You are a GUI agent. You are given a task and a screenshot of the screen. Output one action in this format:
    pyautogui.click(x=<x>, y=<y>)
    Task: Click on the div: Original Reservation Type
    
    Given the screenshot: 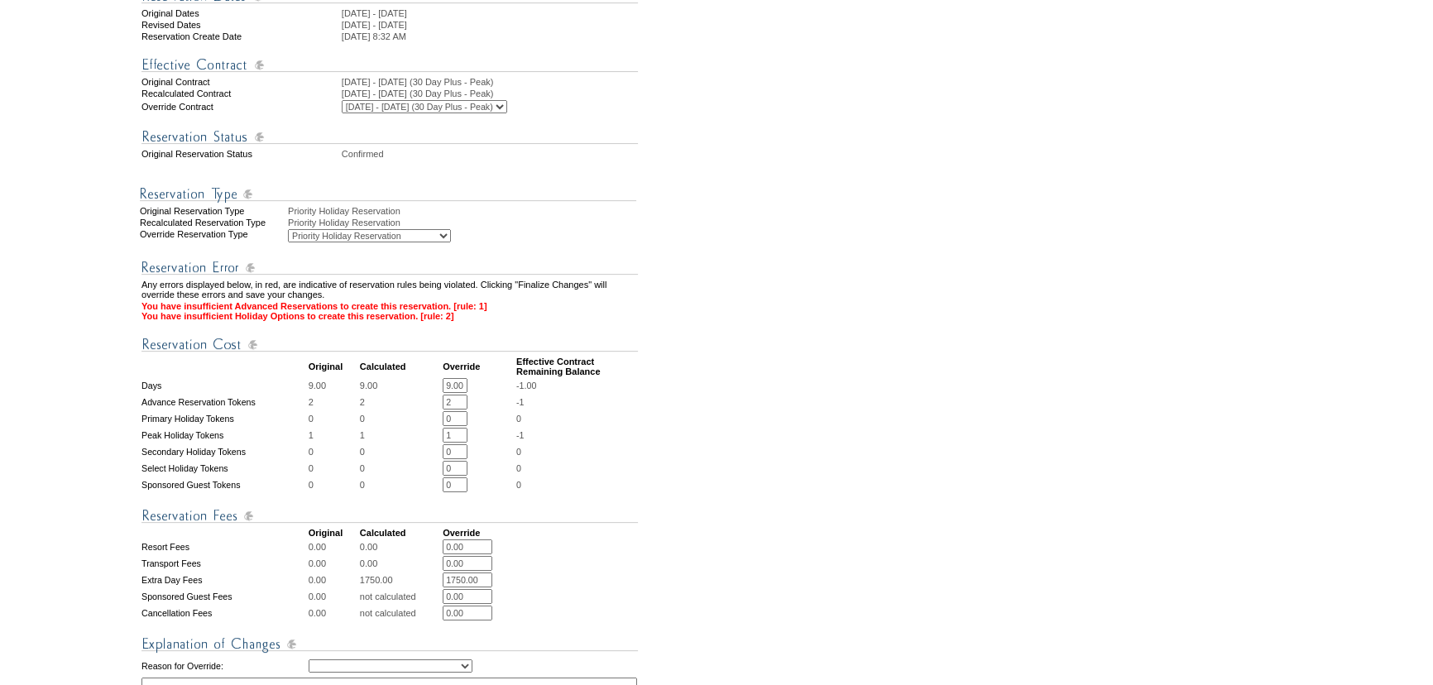 What is the action you would take?
    pyautogui.click(x=213, y=211)
    